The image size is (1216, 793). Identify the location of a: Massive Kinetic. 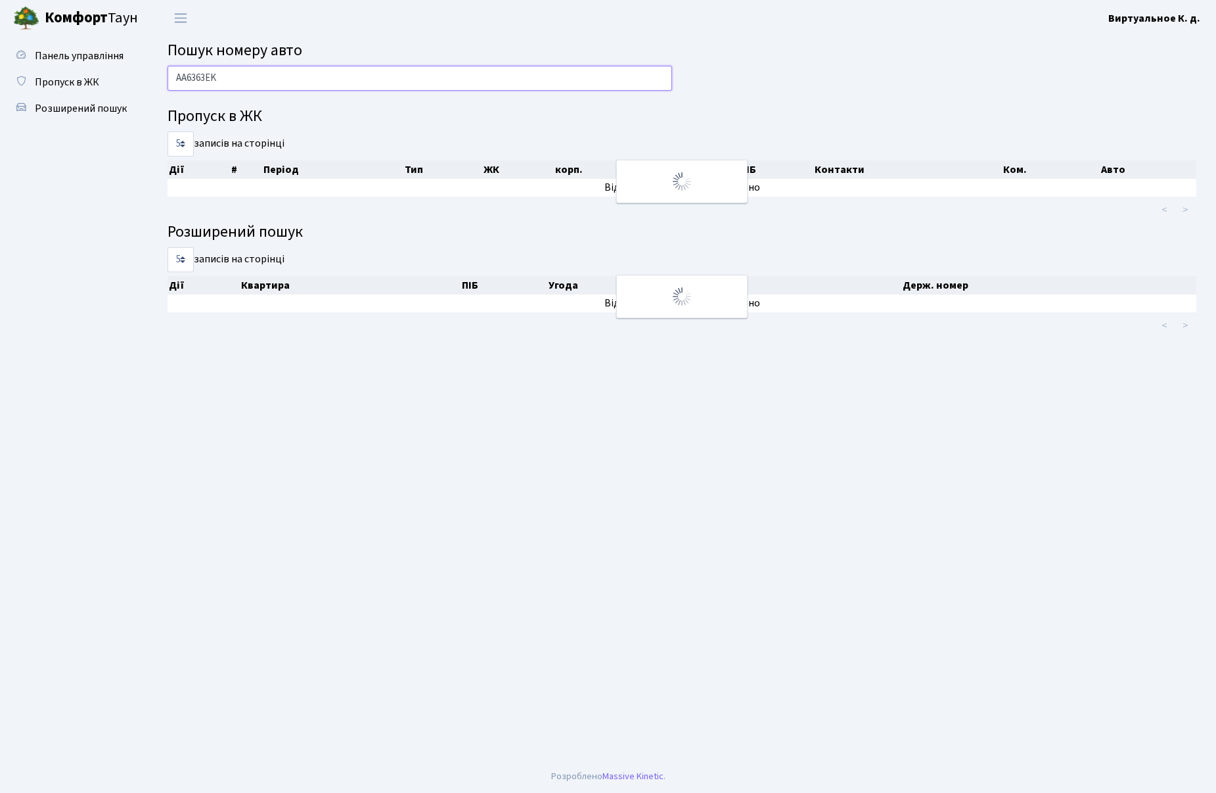
(633, 775).